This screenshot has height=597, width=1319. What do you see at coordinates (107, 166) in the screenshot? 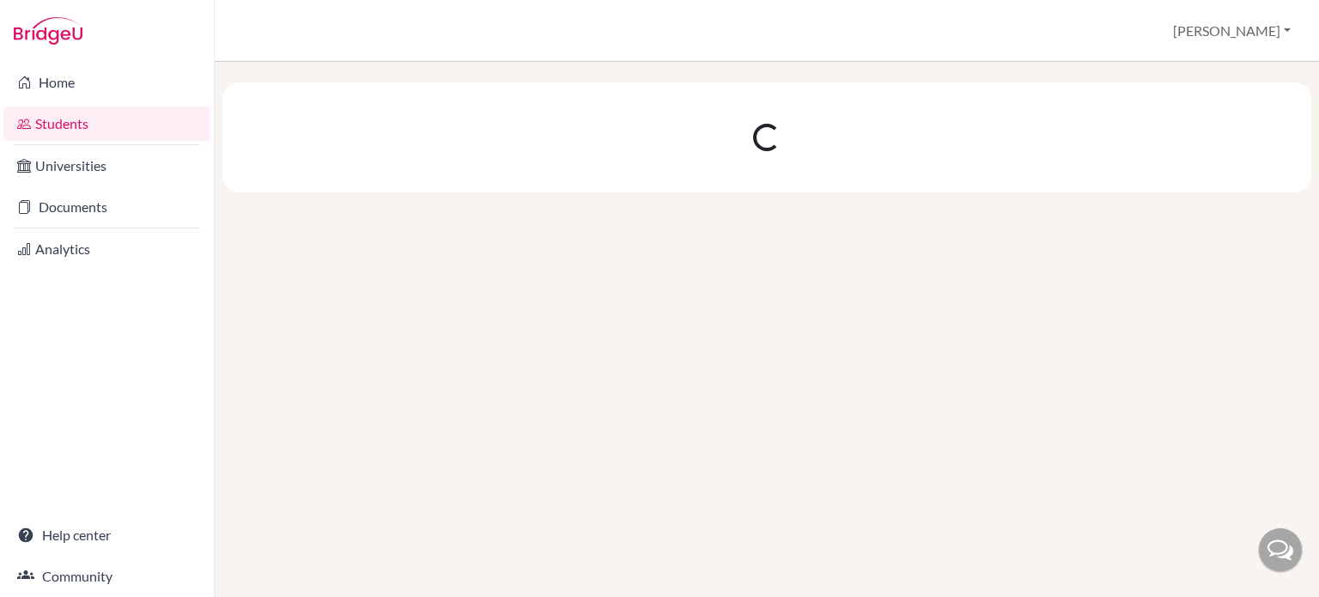
I see `a: Universities` at bounding box center [107, 166].